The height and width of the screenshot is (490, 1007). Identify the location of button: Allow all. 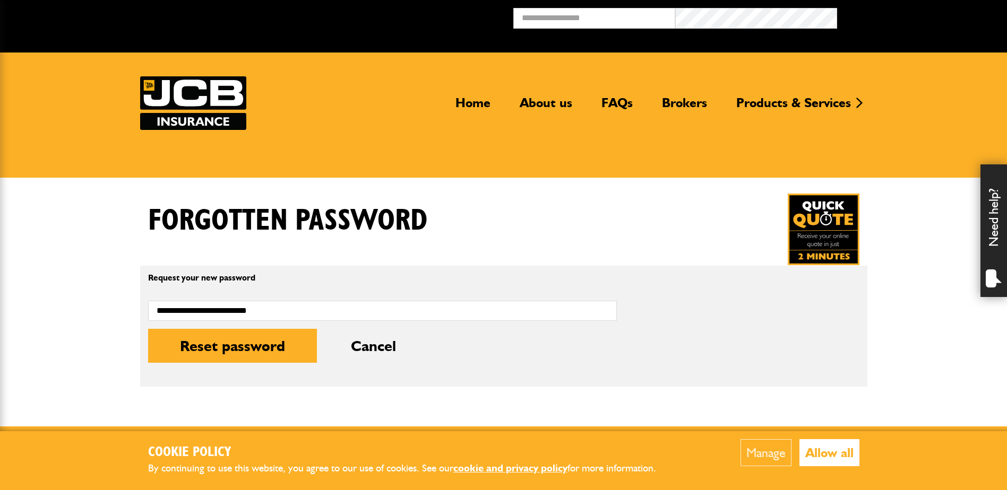
(829, 453).